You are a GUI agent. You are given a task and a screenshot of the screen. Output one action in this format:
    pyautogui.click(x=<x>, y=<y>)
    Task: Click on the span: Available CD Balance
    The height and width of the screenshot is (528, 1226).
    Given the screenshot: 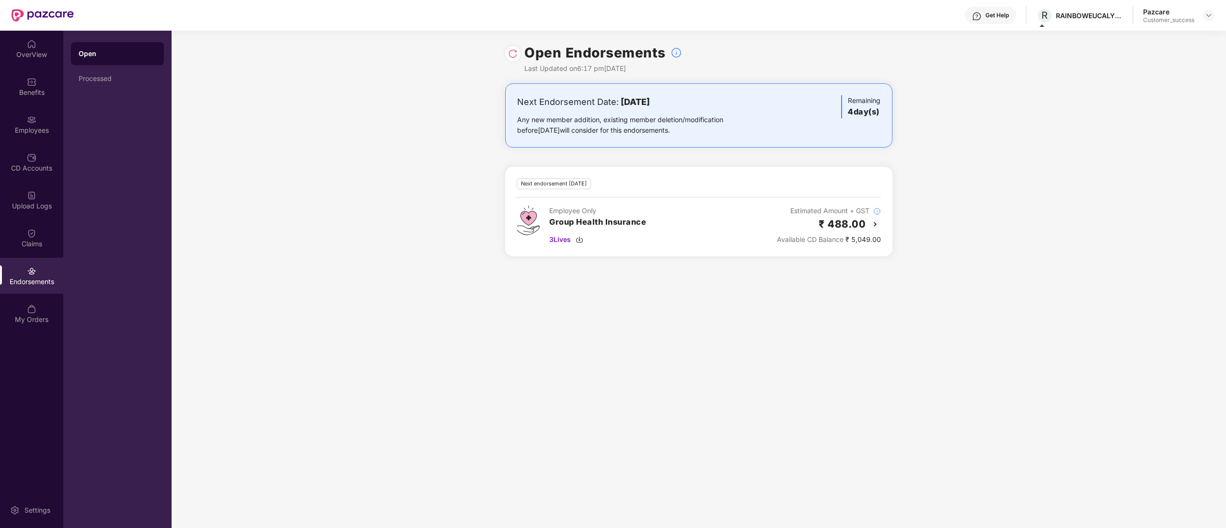 What is the action you would take?
    pyautogui.click(x=810, y=239)
    